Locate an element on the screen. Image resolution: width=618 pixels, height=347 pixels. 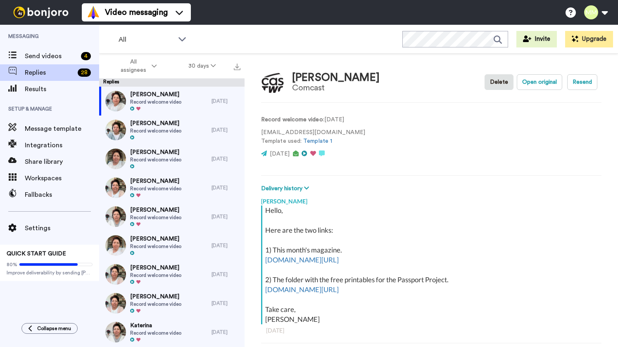
img: 742cfeda-47b5-4091-8bb0-4fc4a73e1d52-thumb.jpg is located at coordinates (116, 101).